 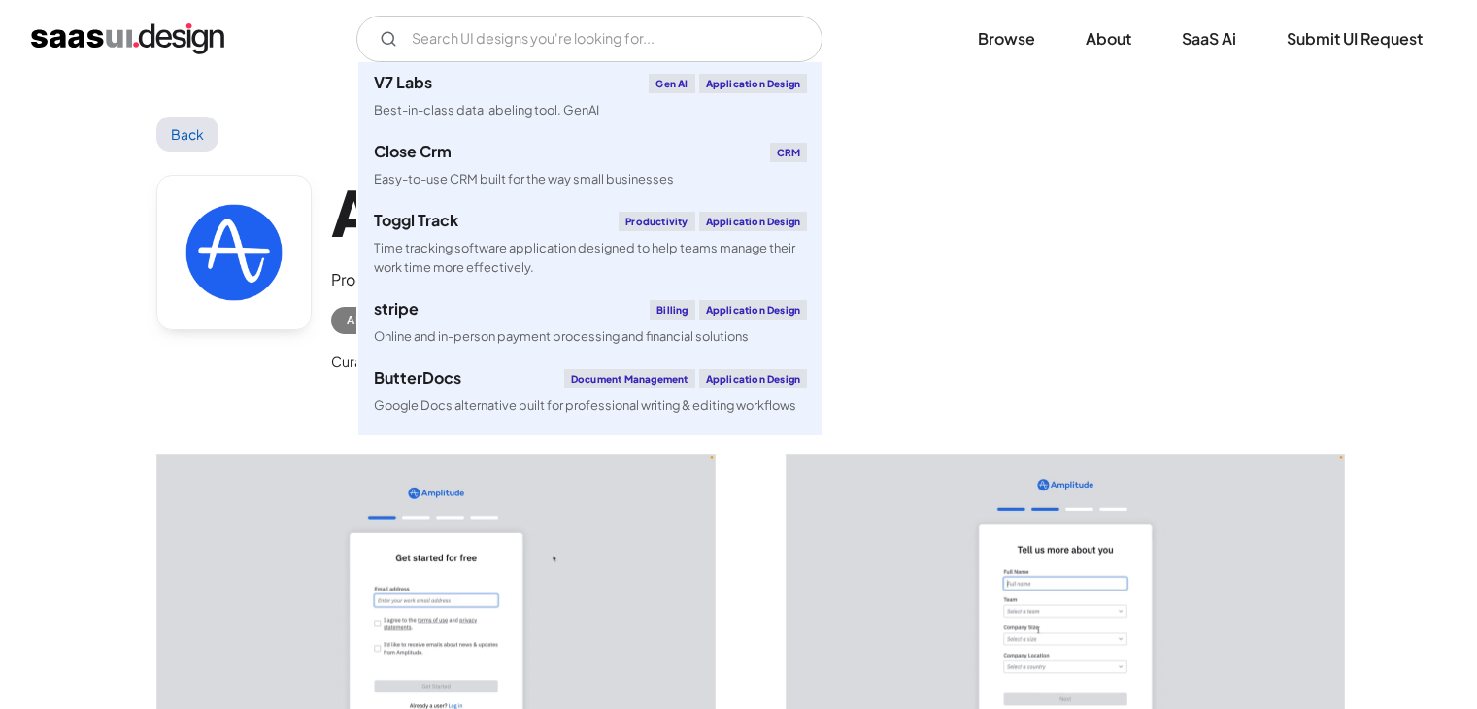 What do you see at coordinates (1006, 39) in the screenshot?
I see `a: Browse` at bounding box center [1006, 39].